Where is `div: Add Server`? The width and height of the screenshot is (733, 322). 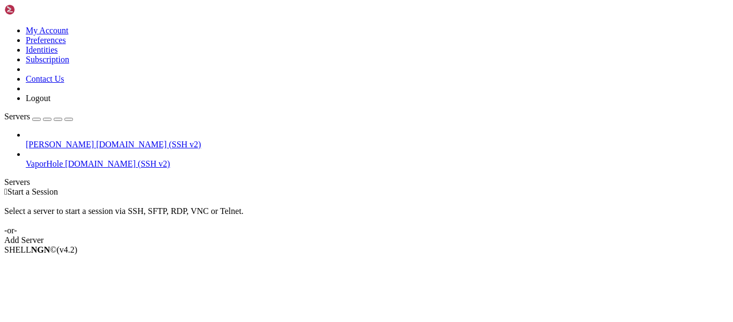
div: Add Server is located at coordinates (367, 240).